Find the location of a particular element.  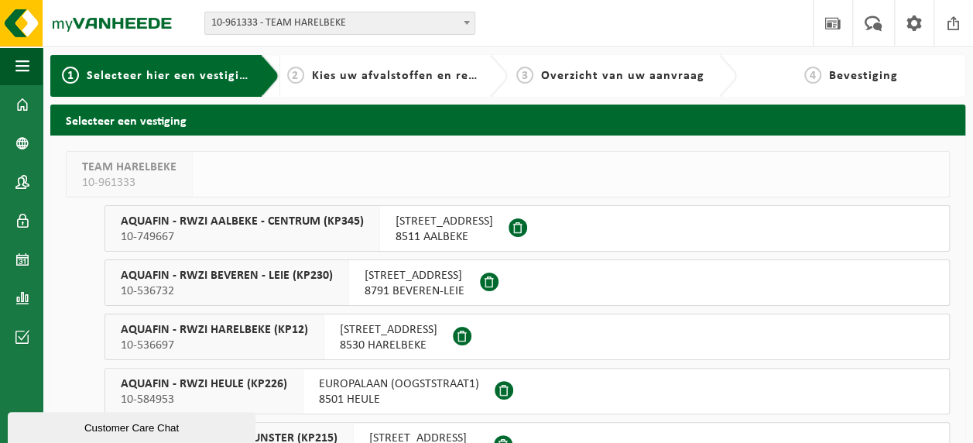

span: 10-749667 is located at coordinates (242, 237).